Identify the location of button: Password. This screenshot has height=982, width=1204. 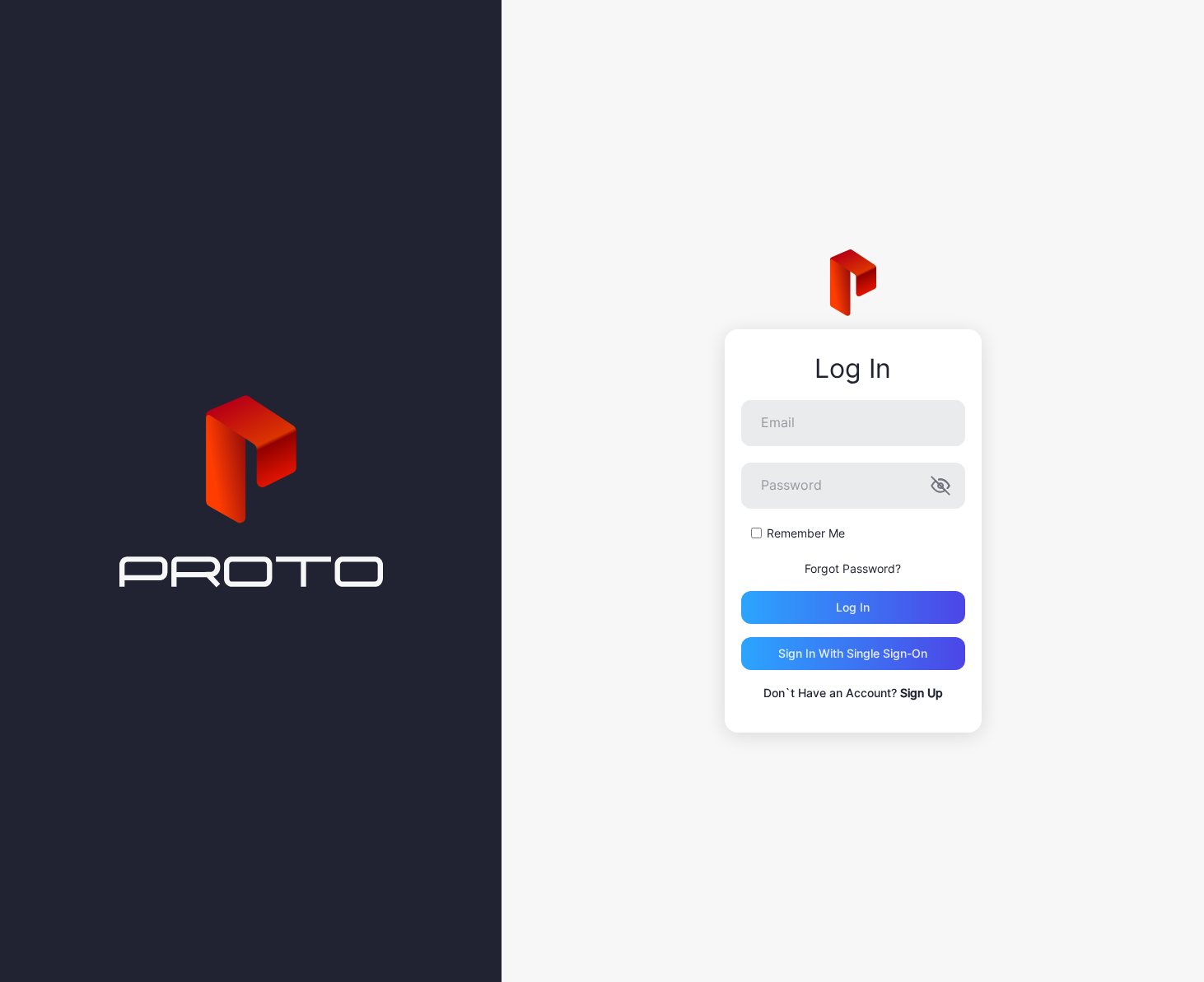
(940, 486).